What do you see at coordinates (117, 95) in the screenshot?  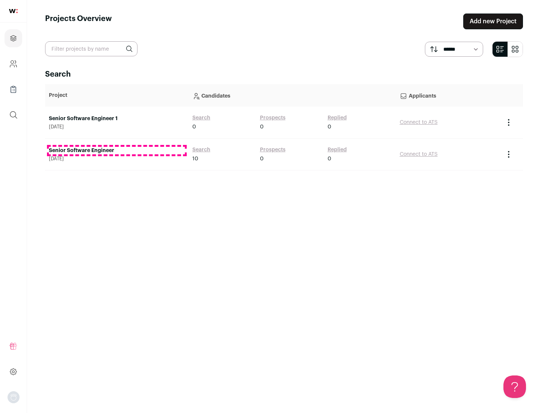 I see `p: Project` at bounding box center [117, 95].